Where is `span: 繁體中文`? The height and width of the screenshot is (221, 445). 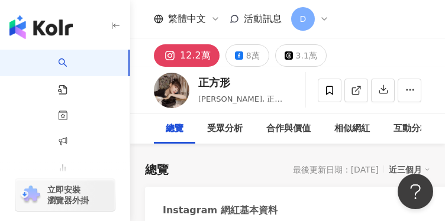
span: 繁體中文 is located at coordinates (187, 19).